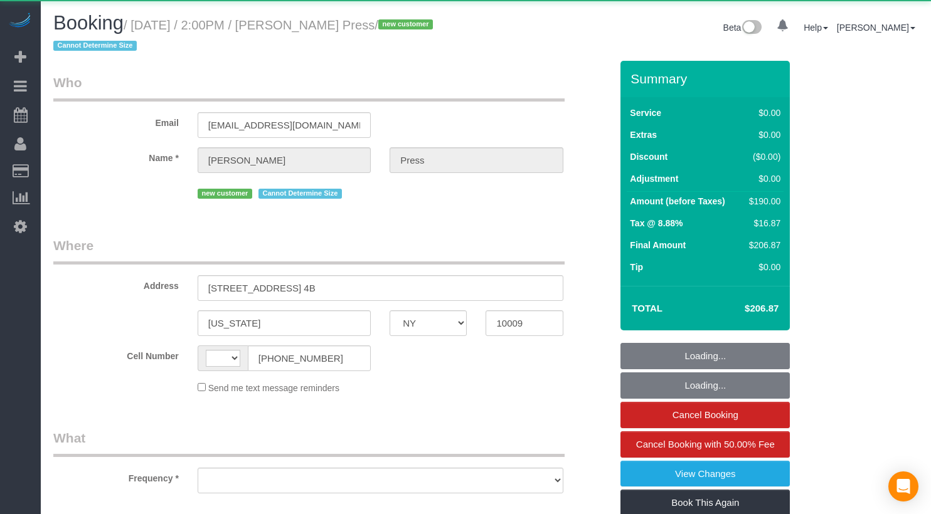 Image resolution: width=931 pixels, height=514 pixels. Describe the element at coordinates (762, 223) in the screenshot. I see `div: $16.87` at that location.